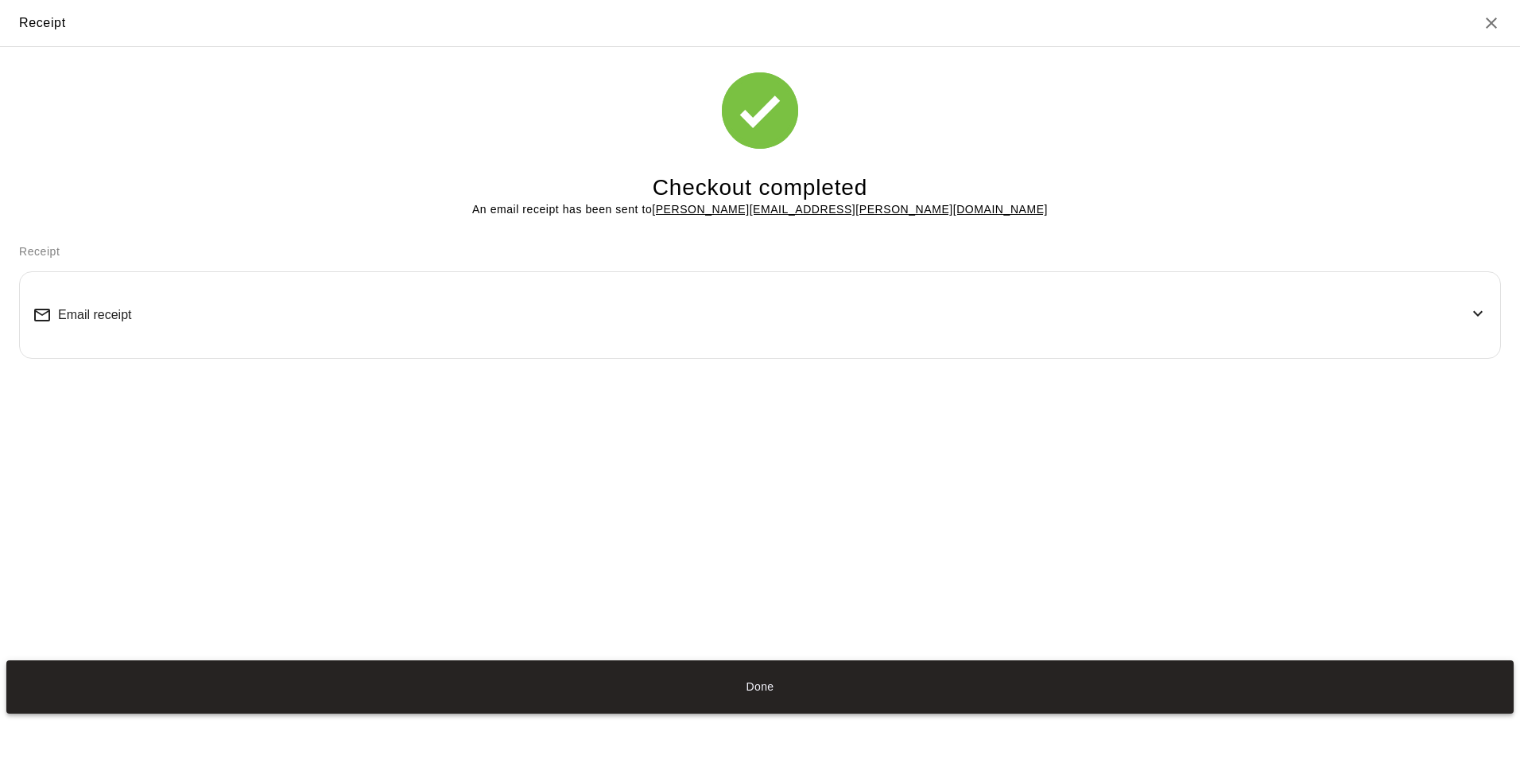 This screenshot has height=759, width=1520. I want to click on h4: Checkout completed, so click(760, 188).